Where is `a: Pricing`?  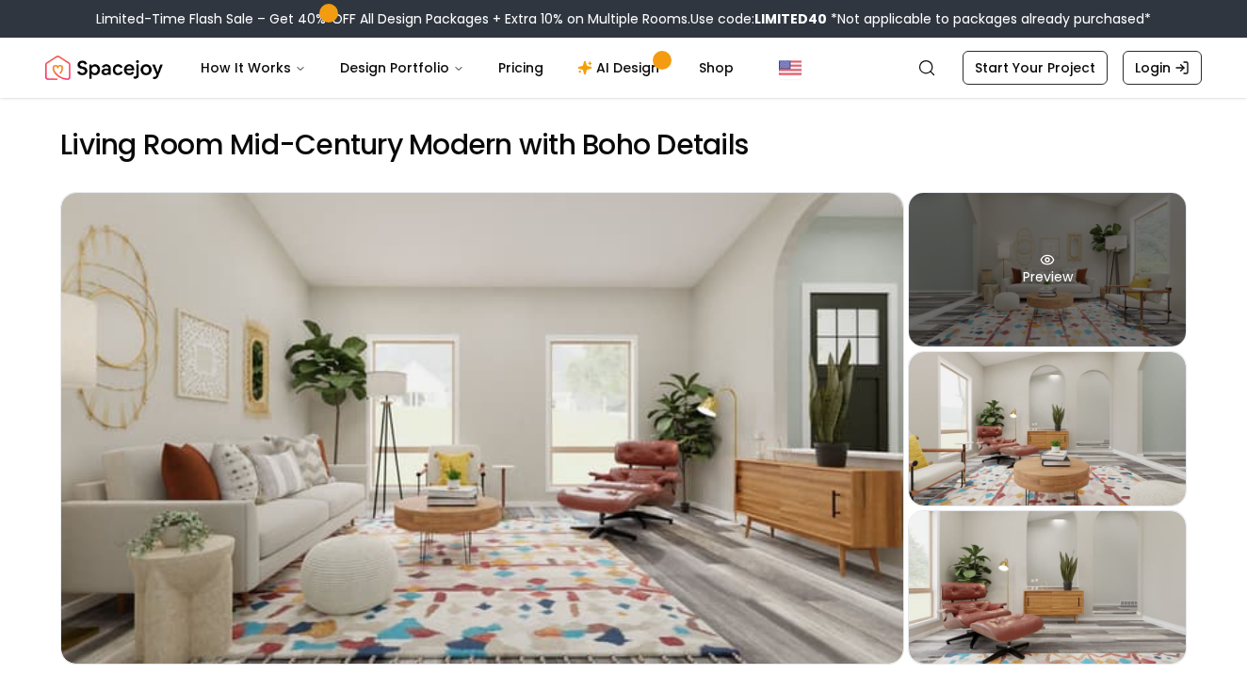 a: Pricing is located at coordinates (521, 68).